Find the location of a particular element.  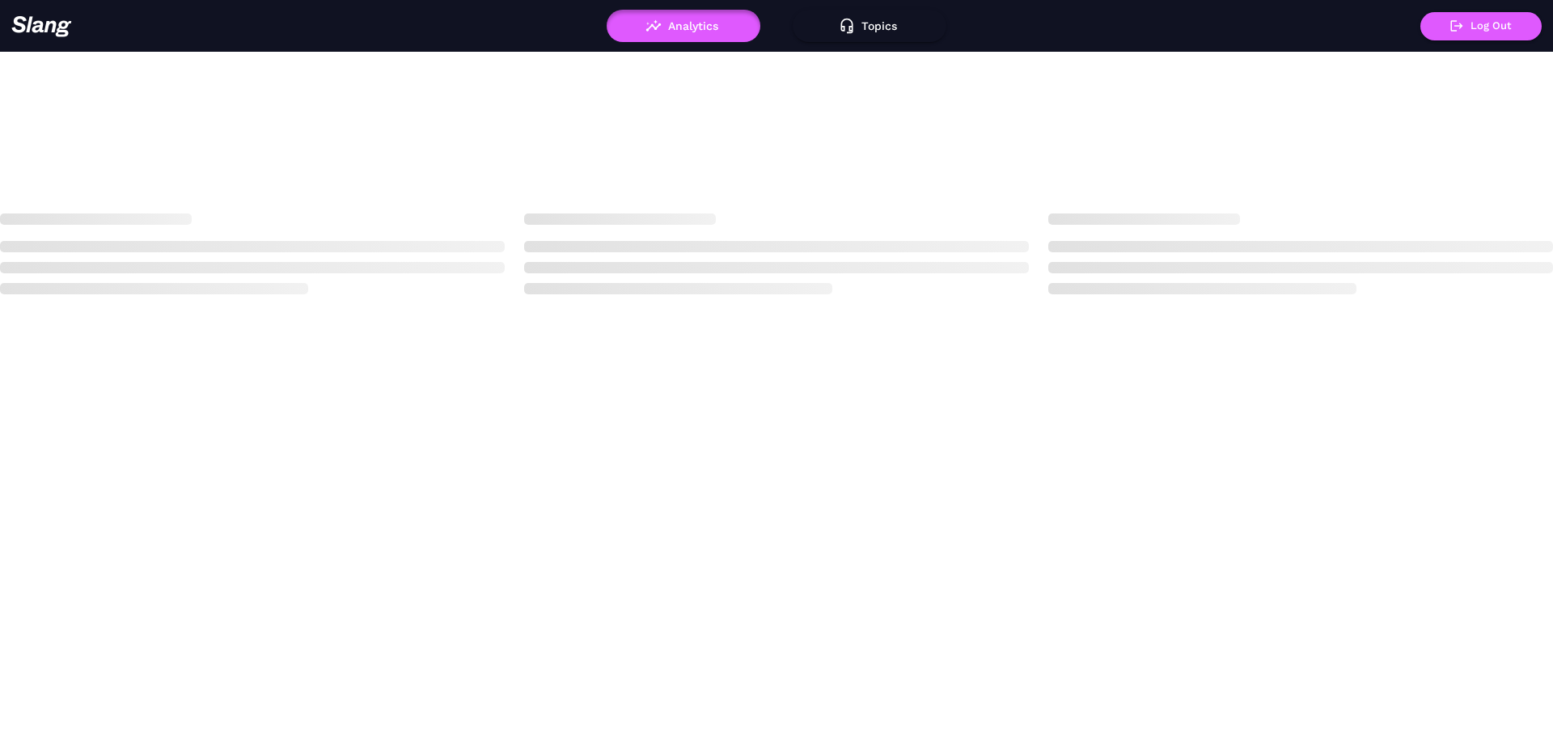

img: 623511267c55cb56e2f2a487_logo2.png is located at coordinates (41, 26).